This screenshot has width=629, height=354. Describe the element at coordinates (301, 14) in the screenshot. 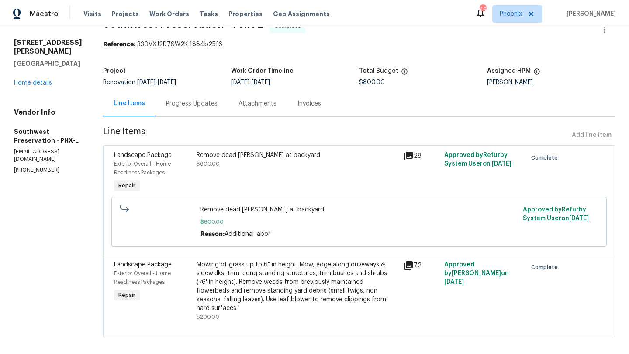

I see `span: Geo Assignments` at that location.